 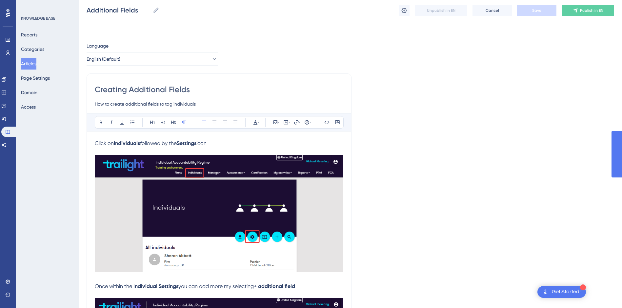 I want to click on button: Page Settings, so click(x=35, y=78).